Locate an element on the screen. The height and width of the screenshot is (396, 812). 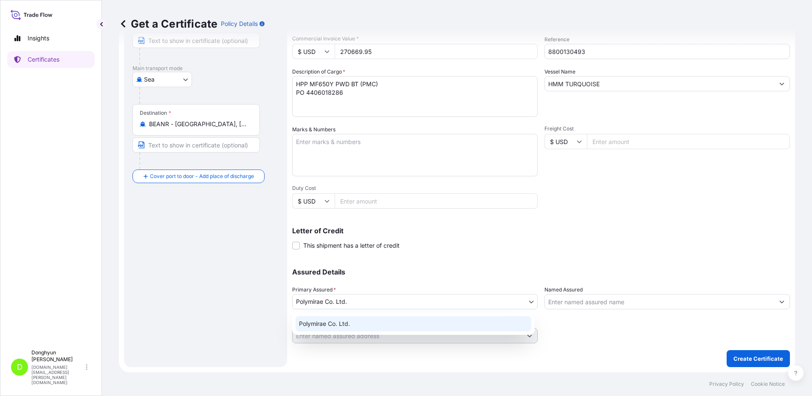
input: Named Assured Address is located at coordinates (407, 336).